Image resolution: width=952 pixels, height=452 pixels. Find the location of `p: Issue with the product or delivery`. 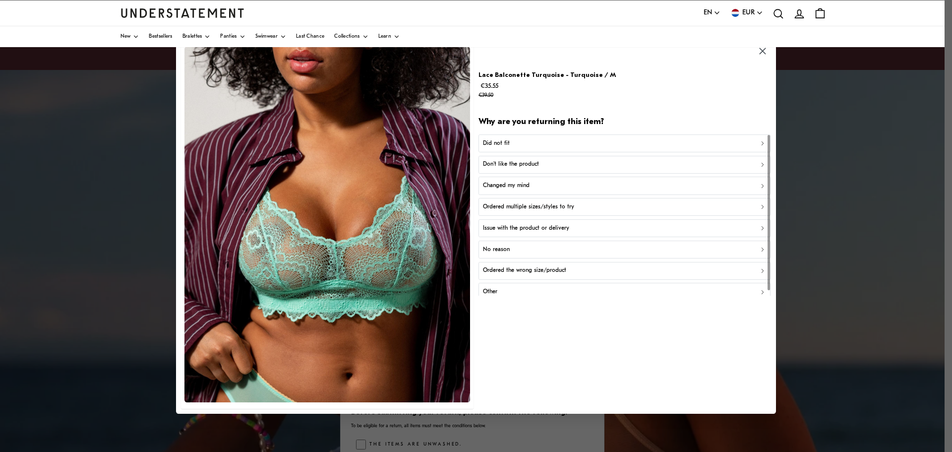

p: Issue with the product or delivery is located at coordinates (526, 228).